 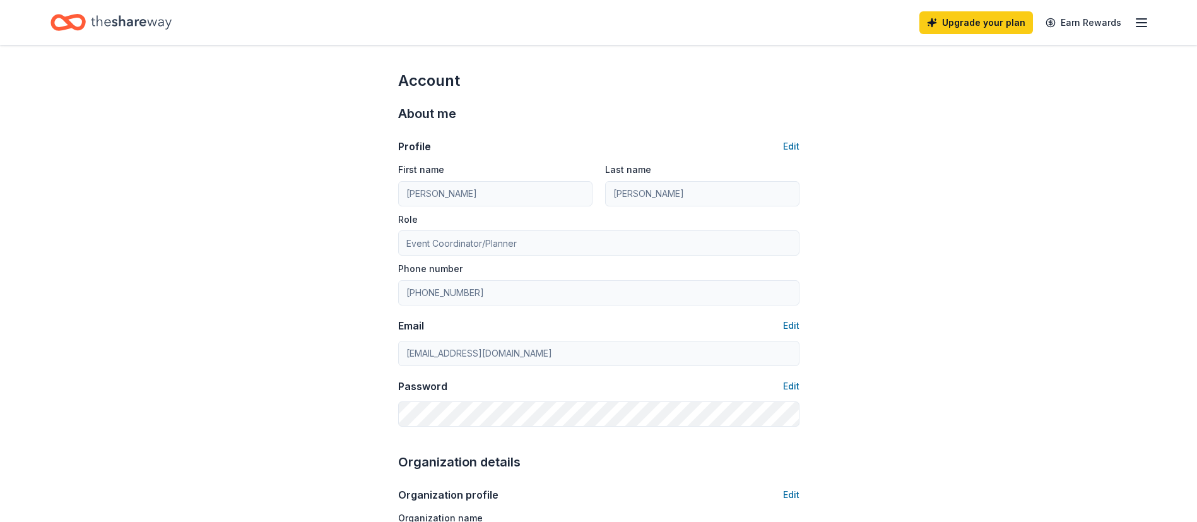 I want to click on label: First name, so click(x=421, y=170).